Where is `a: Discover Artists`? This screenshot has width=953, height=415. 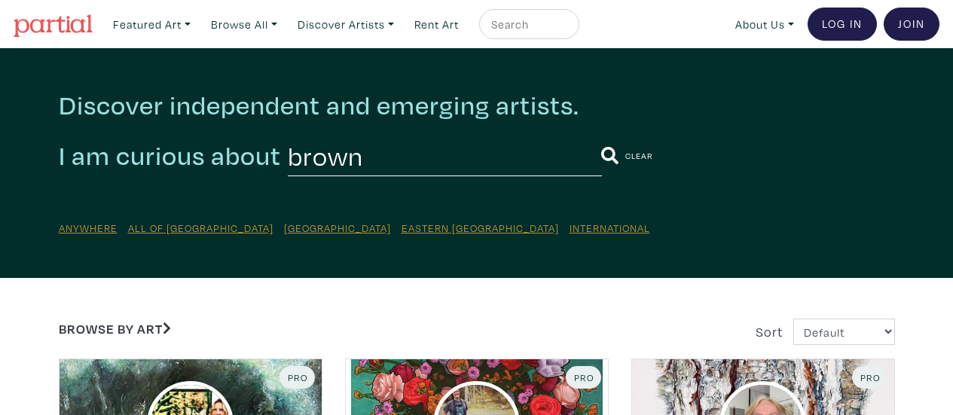
a: Discover Artists is located at coordinates (346, 24).